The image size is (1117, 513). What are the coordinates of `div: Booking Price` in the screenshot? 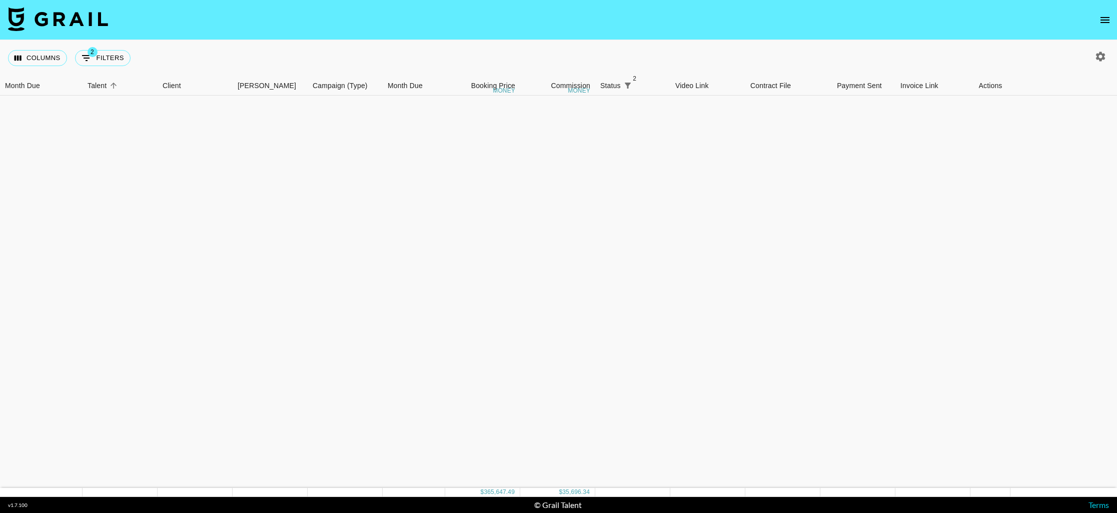 It's located at (493, 86).